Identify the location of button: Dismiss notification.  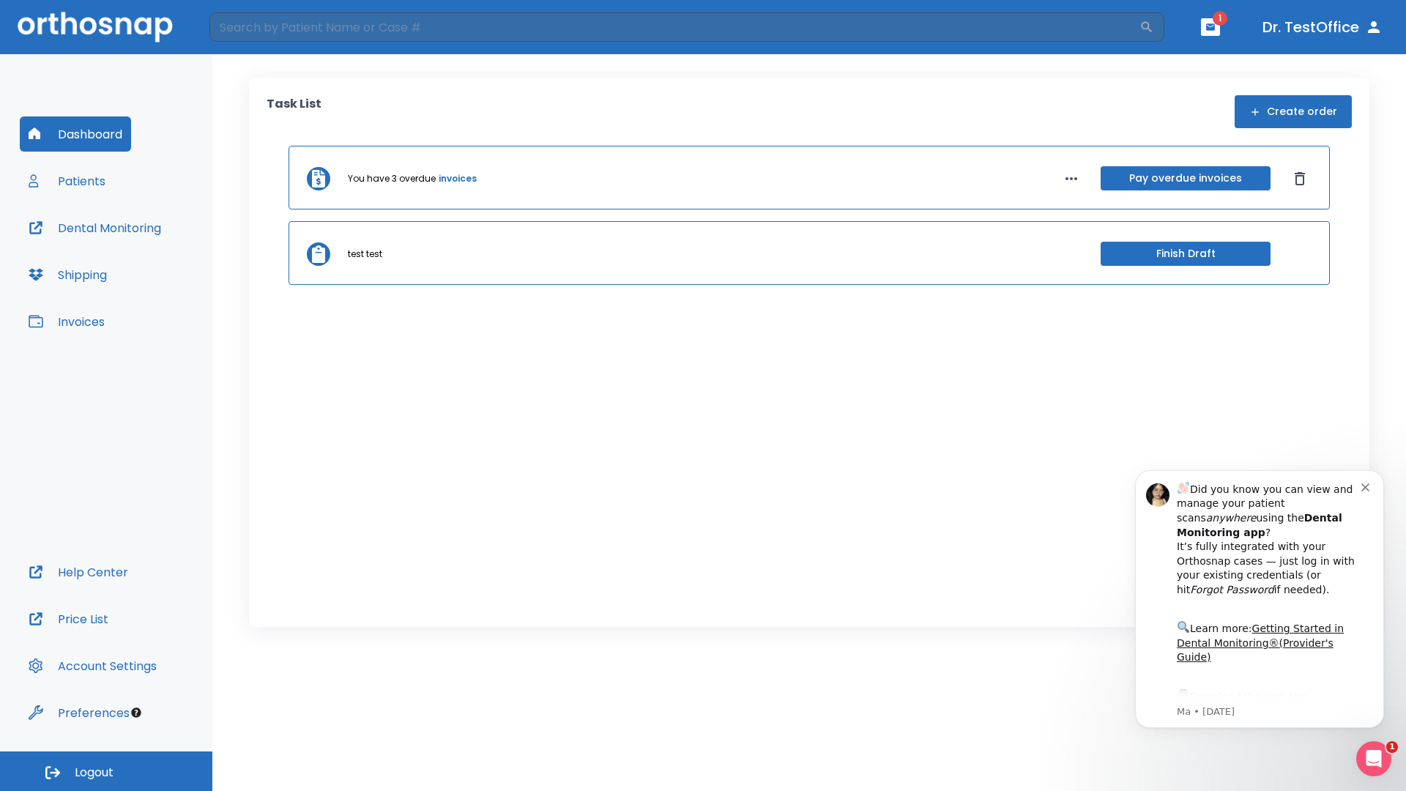
(254, 37).